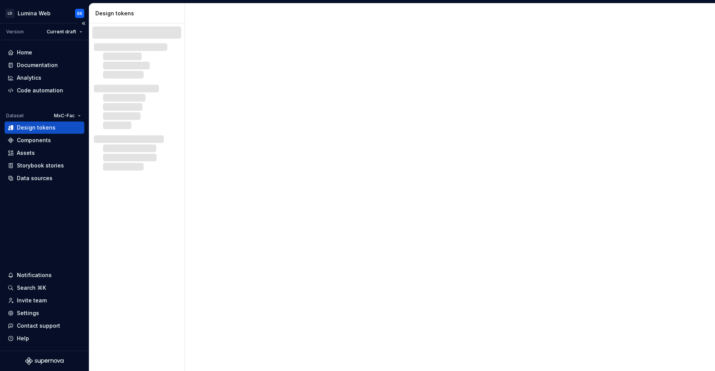 Image resolution: width=715 pixels, height=371 pixels. Describe the element at coordinates (32, 300) in the screenshot. I see `div: Invite team` at that location.